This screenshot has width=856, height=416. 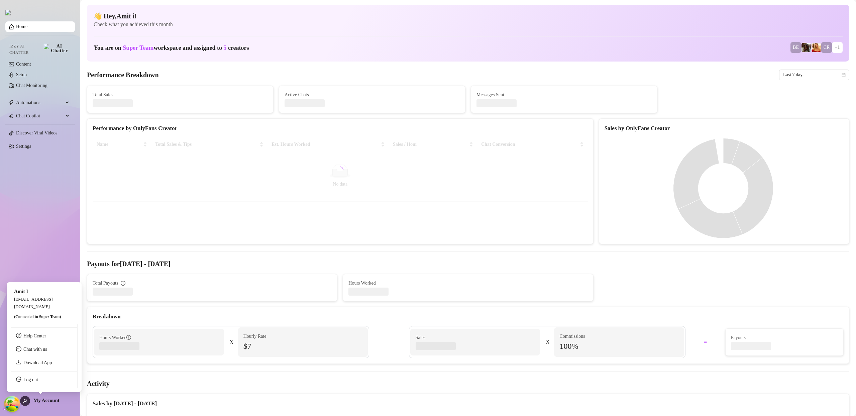 What do you see at coordinates (11, 103) in the screenshot?
I see `span: thunderbolt` at bounding box center [11, 103].